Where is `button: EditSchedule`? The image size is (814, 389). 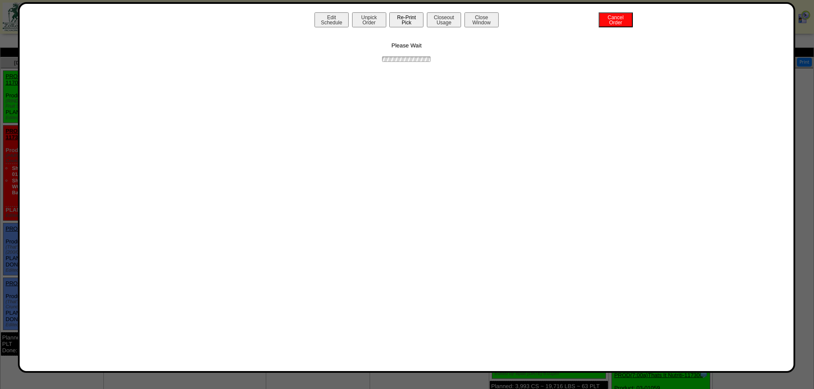
button: EditSchedule is located at coordinates (332, 20).